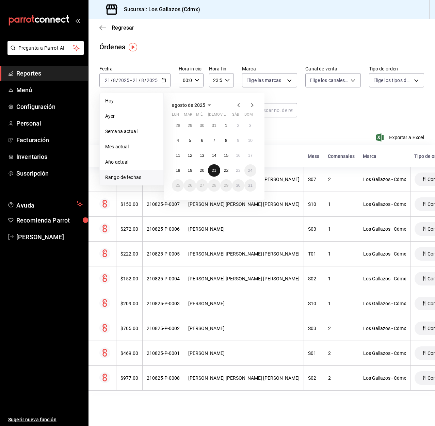  I want to click on abbr: miércoles, so click(199, 116).